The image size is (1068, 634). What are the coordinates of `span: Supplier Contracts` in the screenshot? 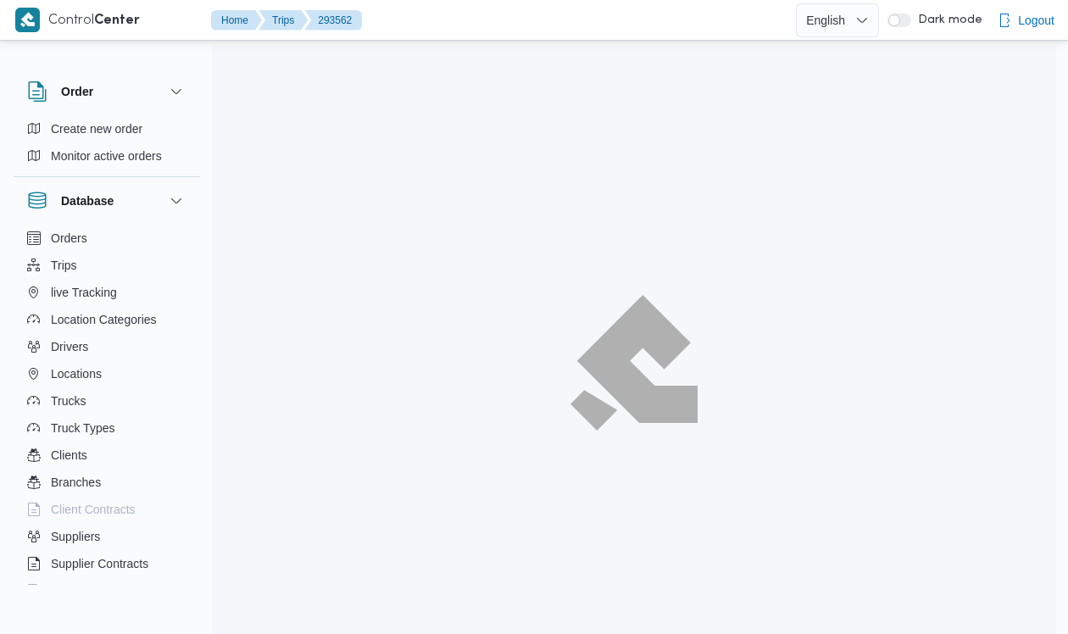 It's located at (99, 563).